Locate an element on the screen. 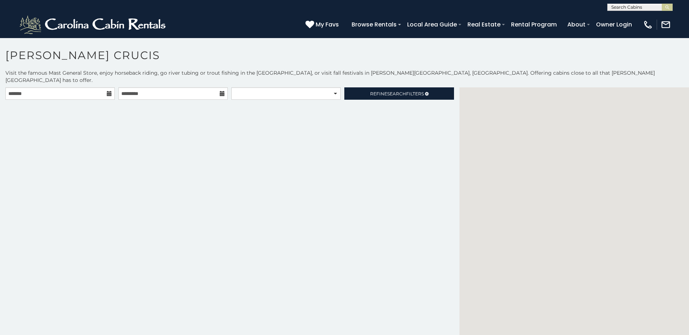  span: Refine Filters is located at coordinates (397, 94).